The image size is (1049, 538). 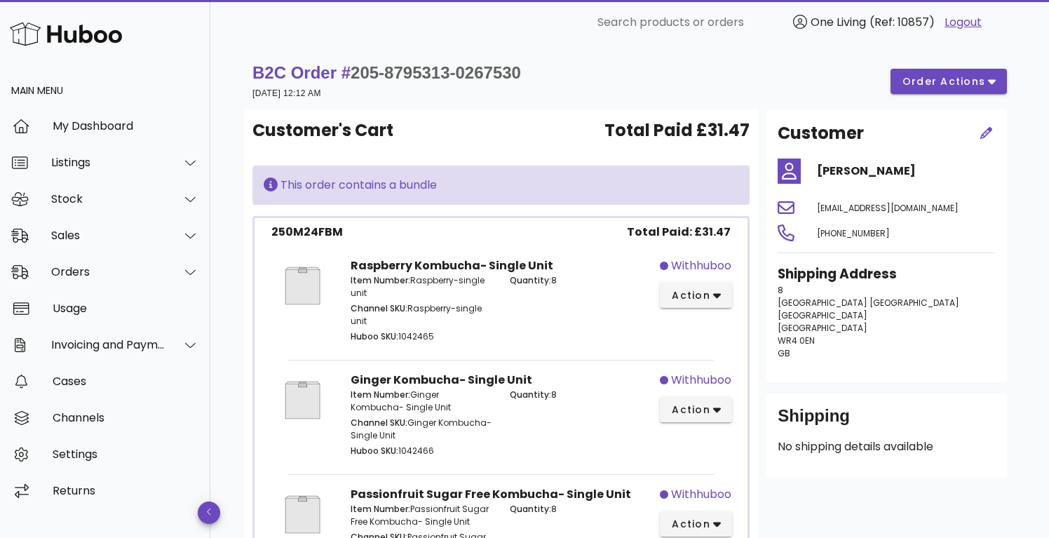 I want to click on div: Settings, so click(x=125, y=454).